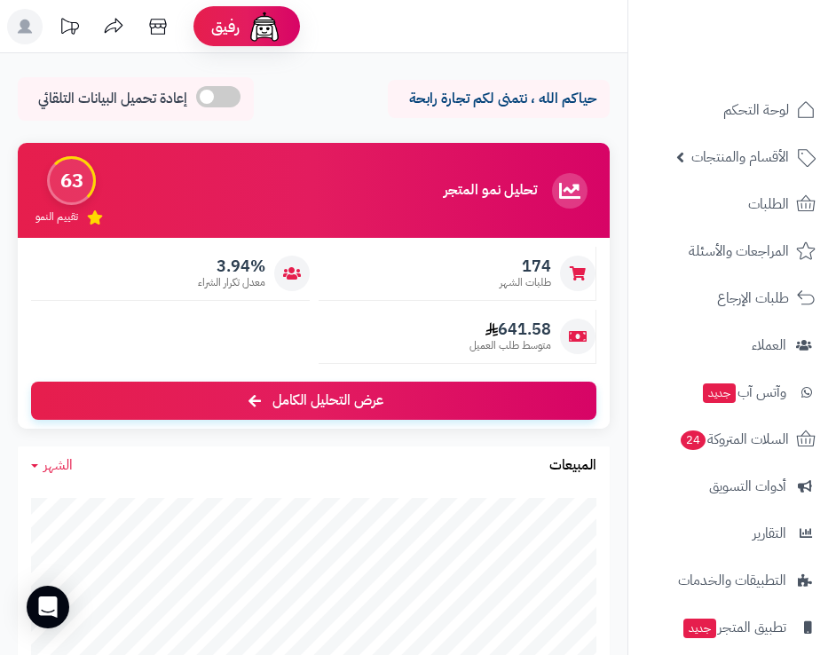  What do you see at coordinates (734, 439) in the screenshot?
I see `span: السلات المتروكة` at bounding box center [734, 439].